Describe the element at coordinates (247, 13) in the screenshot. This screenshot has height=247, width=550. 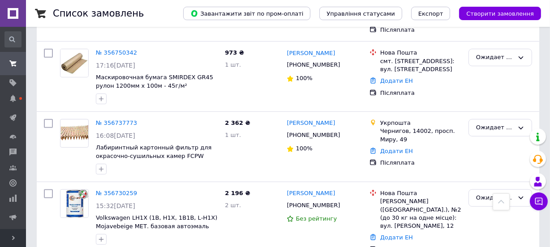
I see `span: Завантажити звіт по пром-оплаті` at that location.